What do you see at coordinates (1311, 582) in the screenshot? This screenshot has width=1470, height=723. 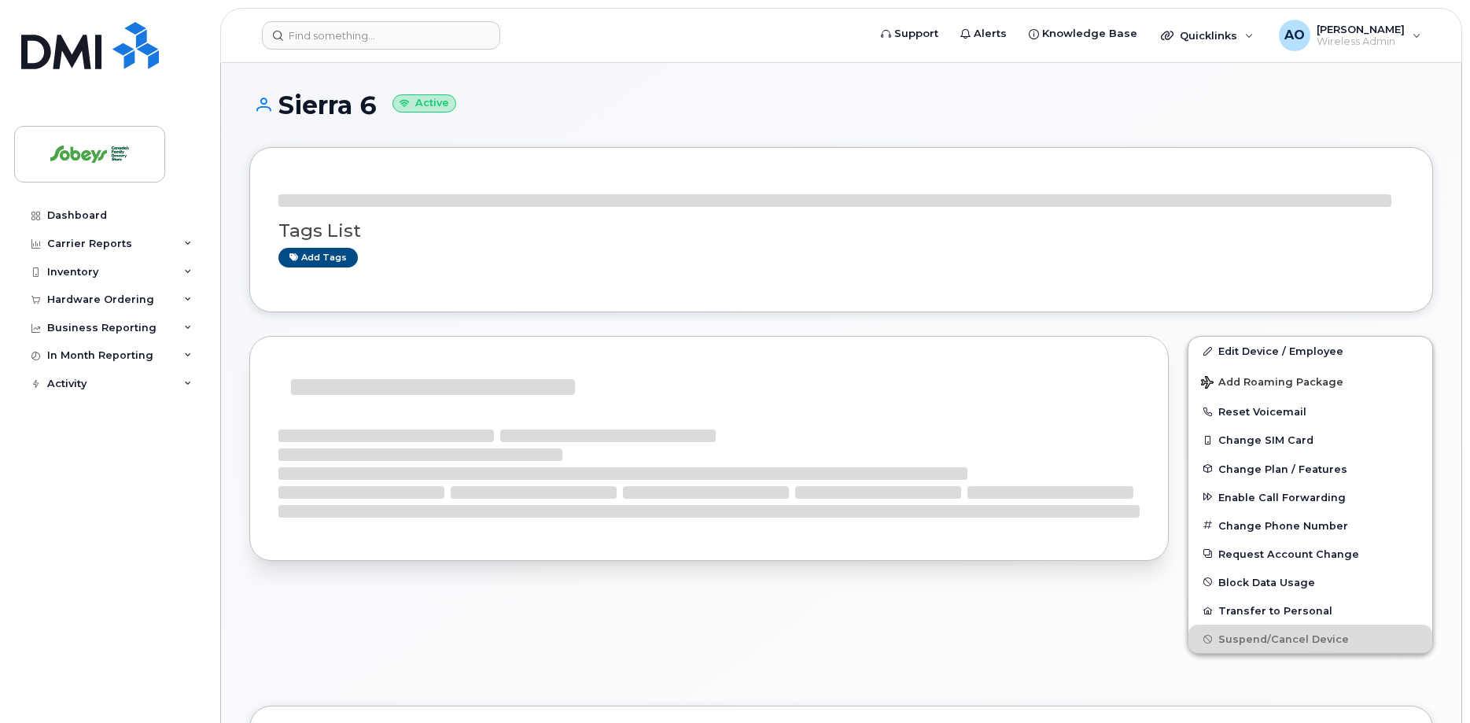 I see `button: Block Data Usage` at bounding box center [1311, 582].